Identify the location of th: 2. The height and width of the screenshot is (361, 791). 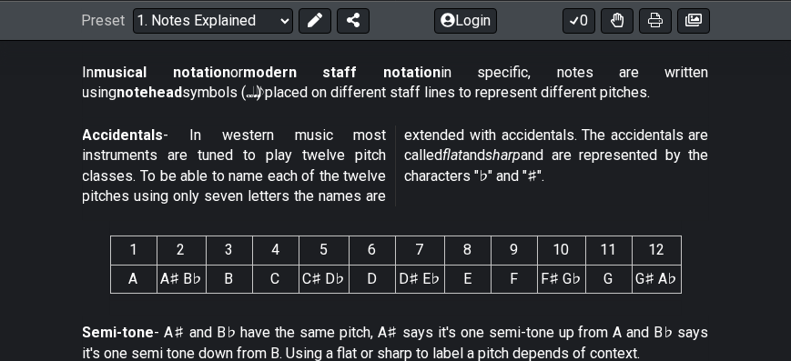
(181, 250).